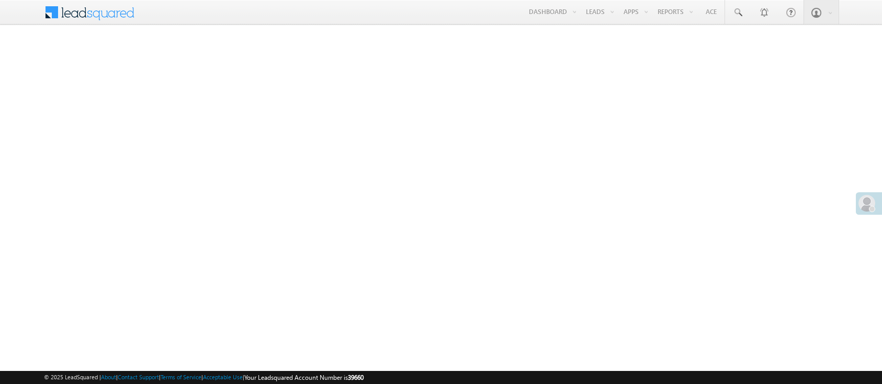  Describe the element at coordinates (203, 377) in the screenshot. I see `span: © 2025 LeadSquared | | | | |` at that location.